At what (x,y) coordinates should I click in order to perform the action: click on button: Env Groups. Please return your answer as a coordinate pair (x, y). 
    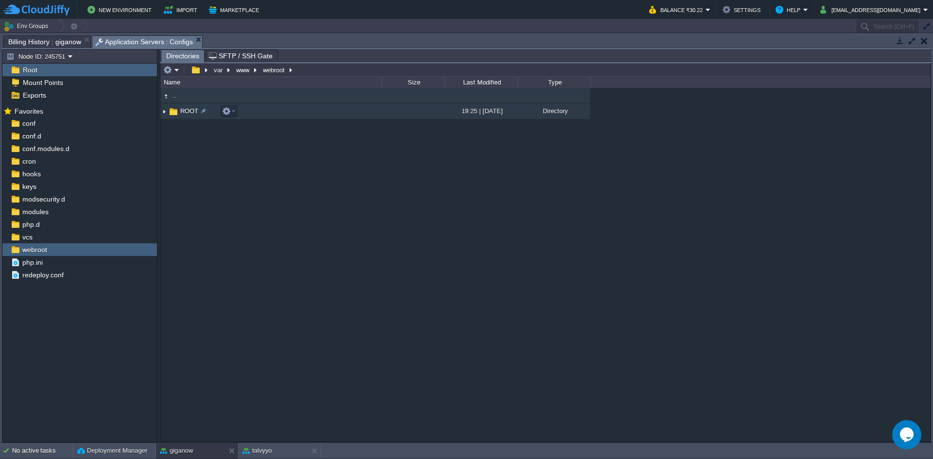
    Looking at the image, I should click on (27, 26).